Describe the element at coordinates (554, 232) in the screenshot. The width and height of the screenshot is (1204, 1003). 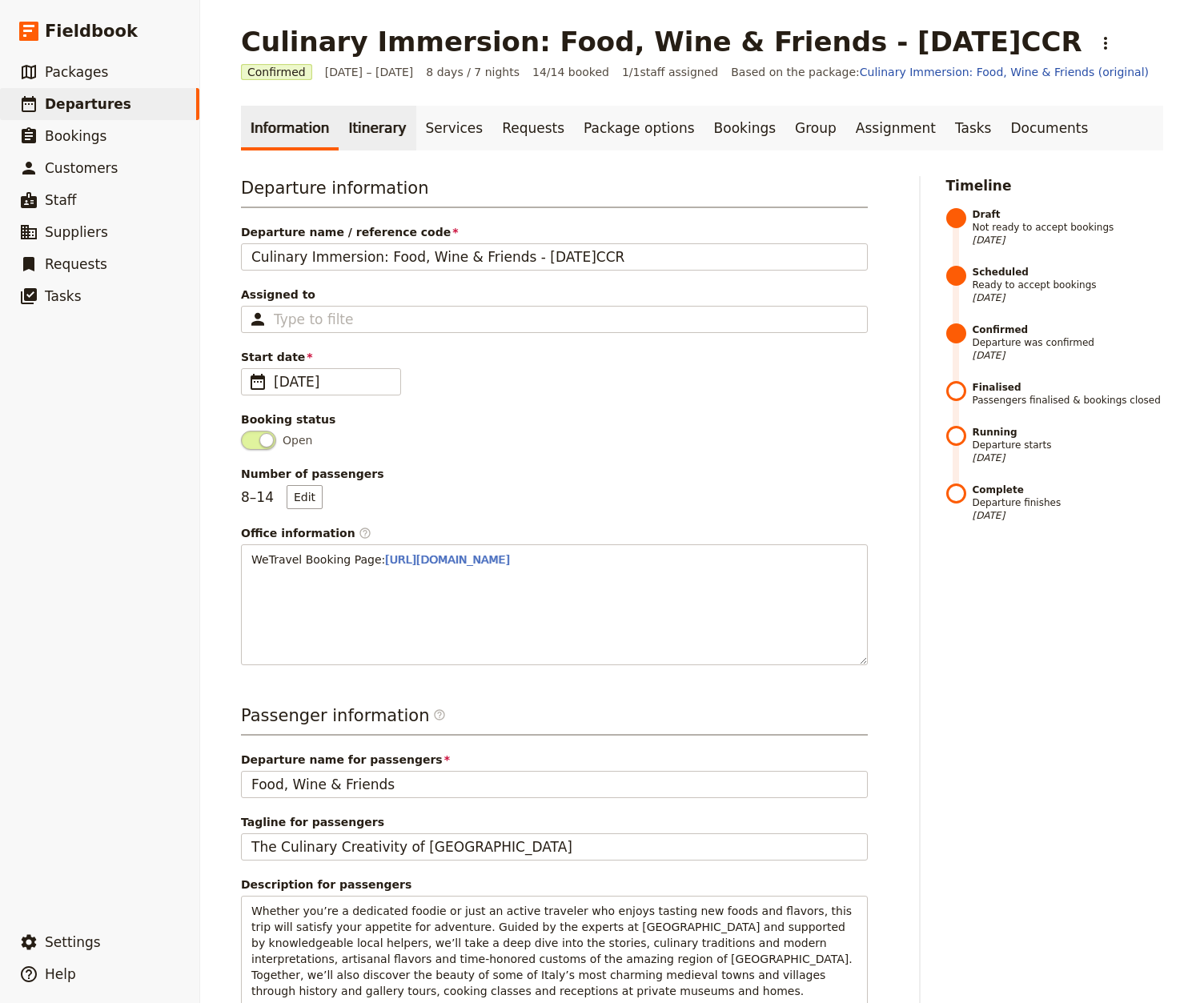
I see `span: Departure name / reference code` at that location.